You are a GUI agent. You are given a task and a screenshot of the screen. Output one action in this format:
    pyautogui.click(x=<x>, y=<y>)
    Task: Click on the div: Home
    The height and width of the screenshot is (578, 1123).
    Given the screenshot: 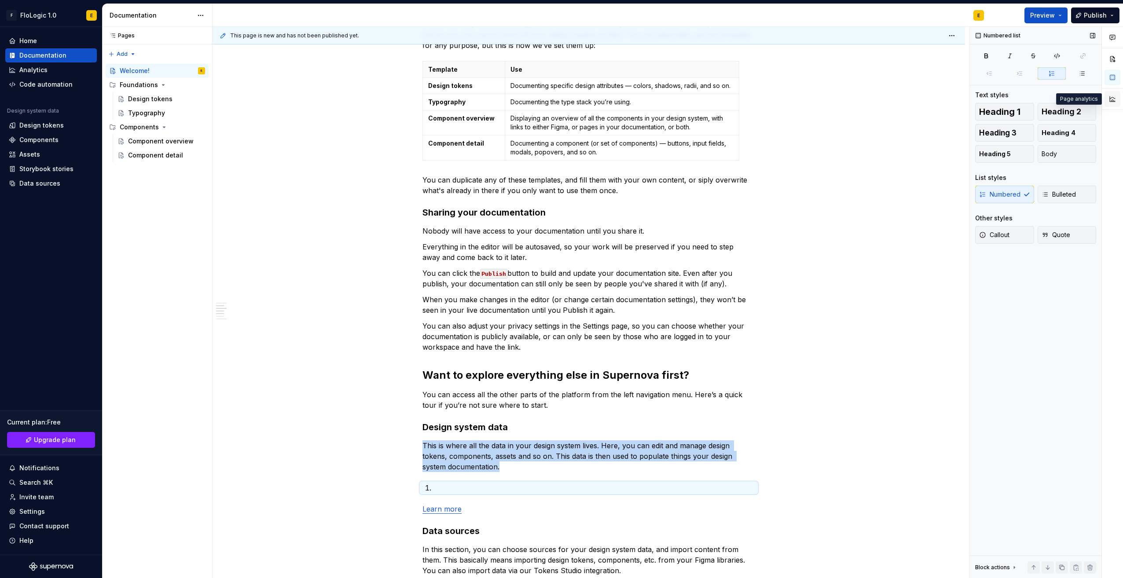 What is the action you would take?
    pyautogui.click(x=28, y=41)
    